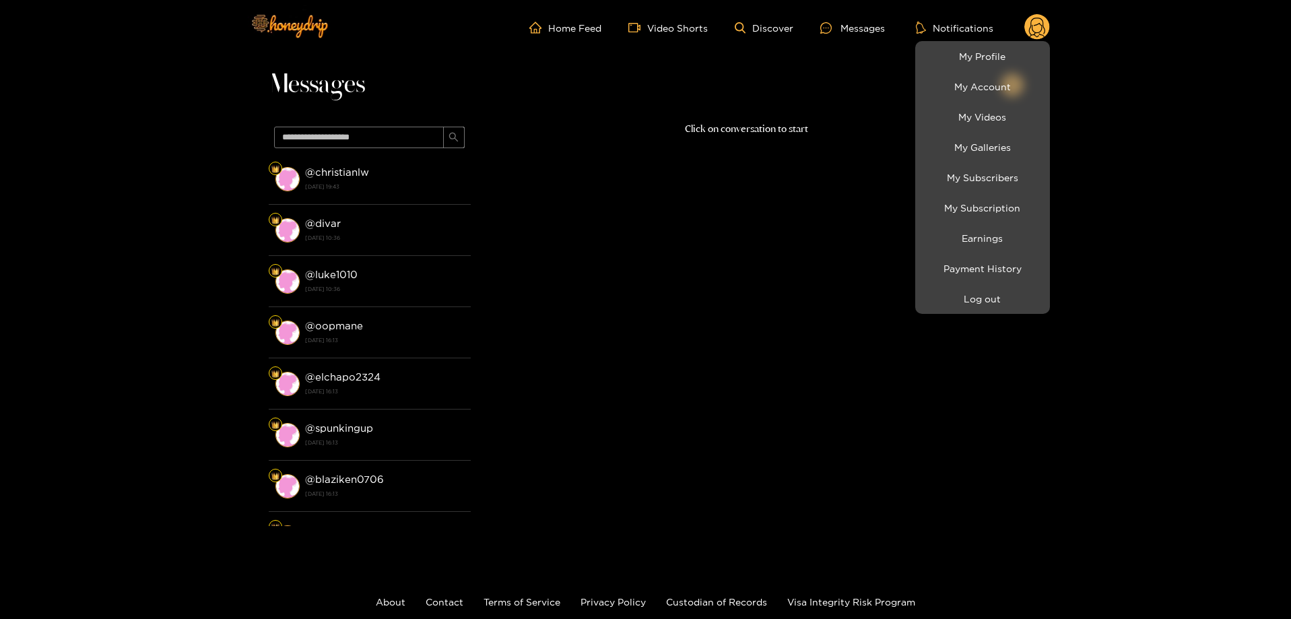 The image size is (1291, 619). Describe the element at coordinates (983, 177) in the screenshot. I see `a: My Subscribers` at that location.